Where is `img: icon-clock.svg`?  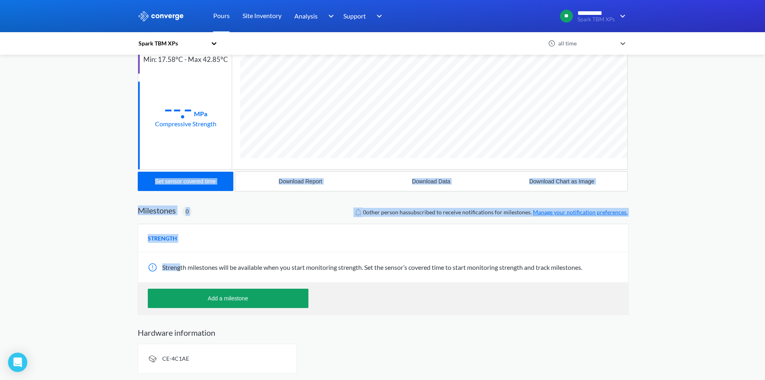 img: icon-clock.svg is located at coordinates (552, 43).